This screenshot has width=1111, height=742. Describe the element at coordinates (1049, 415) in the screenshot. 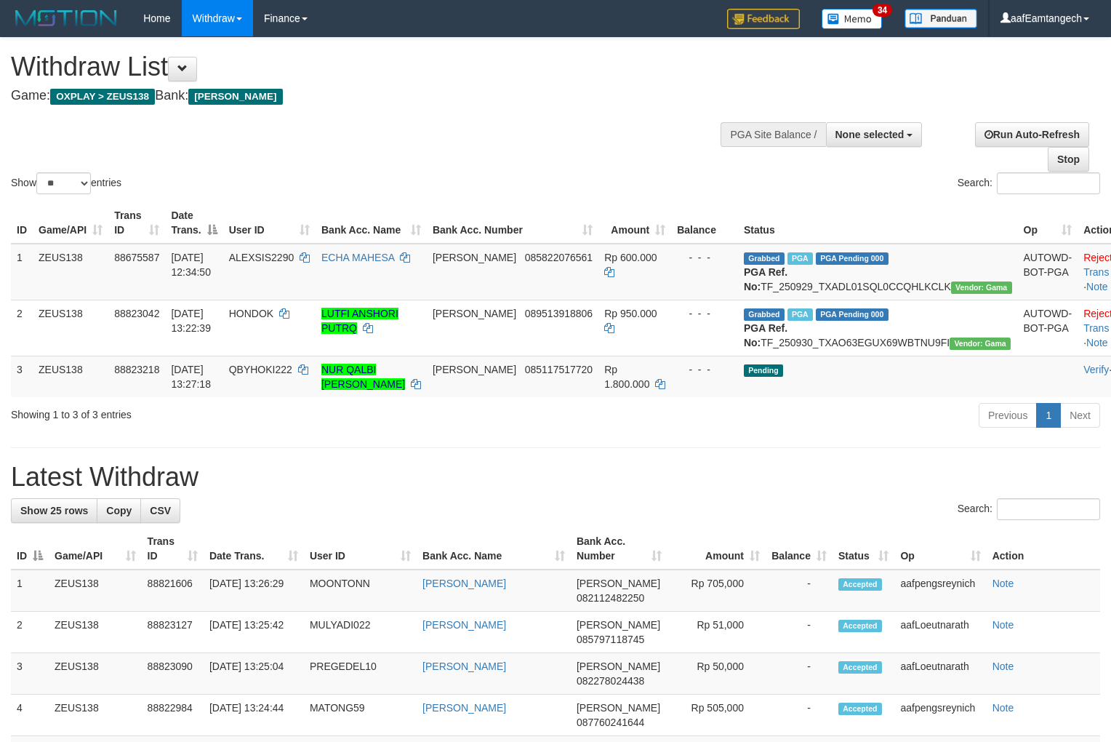

I see `a: 1` at that location.